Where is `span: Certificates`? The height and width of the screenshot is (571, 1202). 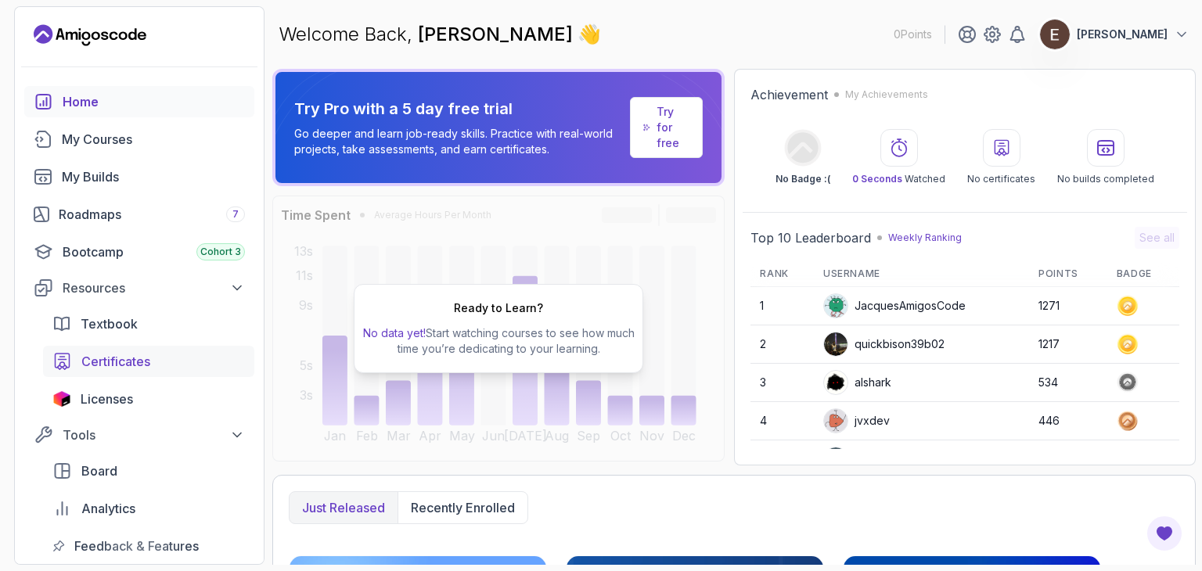
span: Certificates is located at coordinates (116, 361).